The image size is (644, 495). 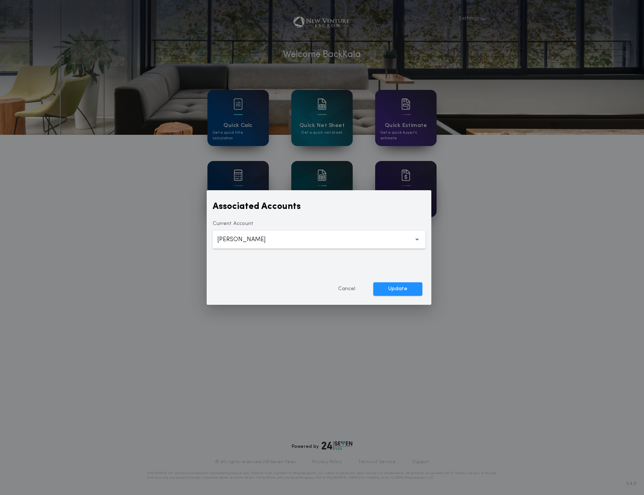 What do you see at coordinates (233, 224) in the screenshot?
I see `label: Current Account` at bounding box center [233, 224].